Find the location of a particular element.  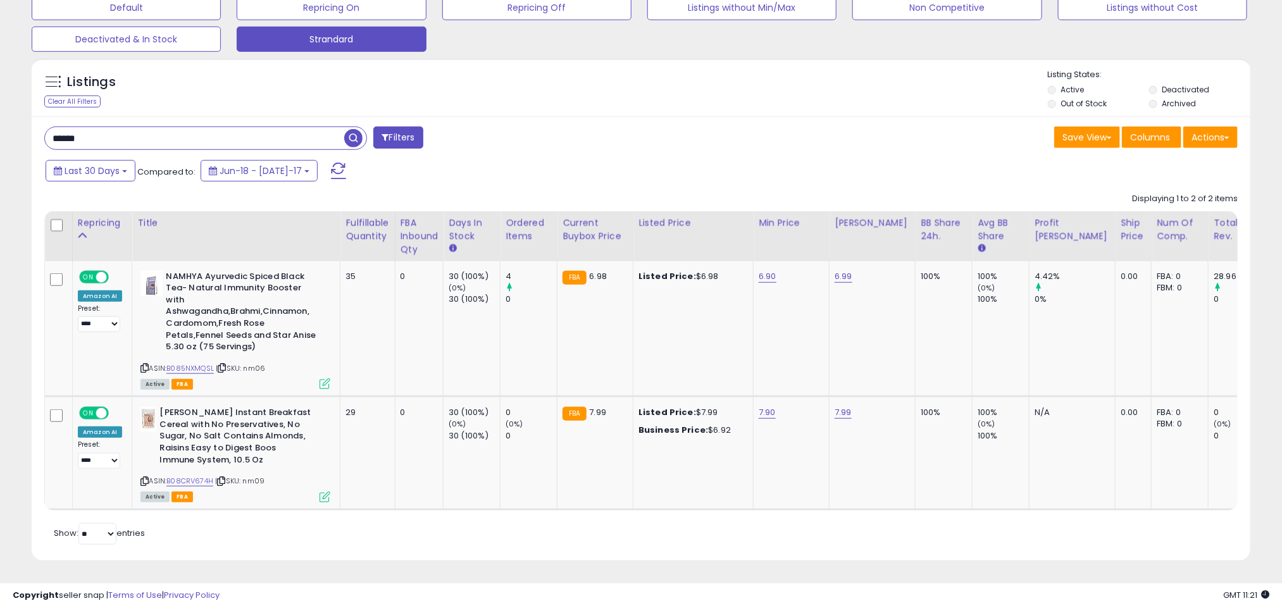

div: Fulfillable Quantity is located at coordinates (367, 230).